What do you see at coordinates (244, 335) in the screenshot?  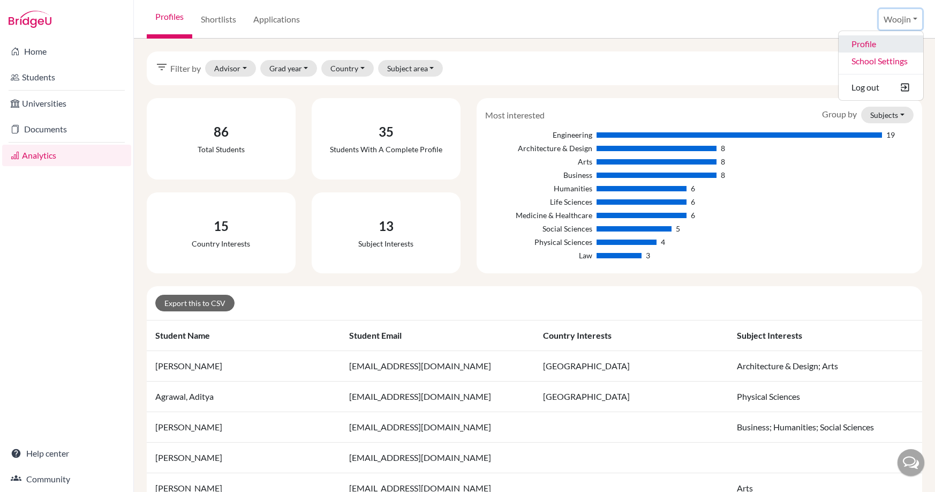 I see `th: Student name` at bounding box center [244, 335].